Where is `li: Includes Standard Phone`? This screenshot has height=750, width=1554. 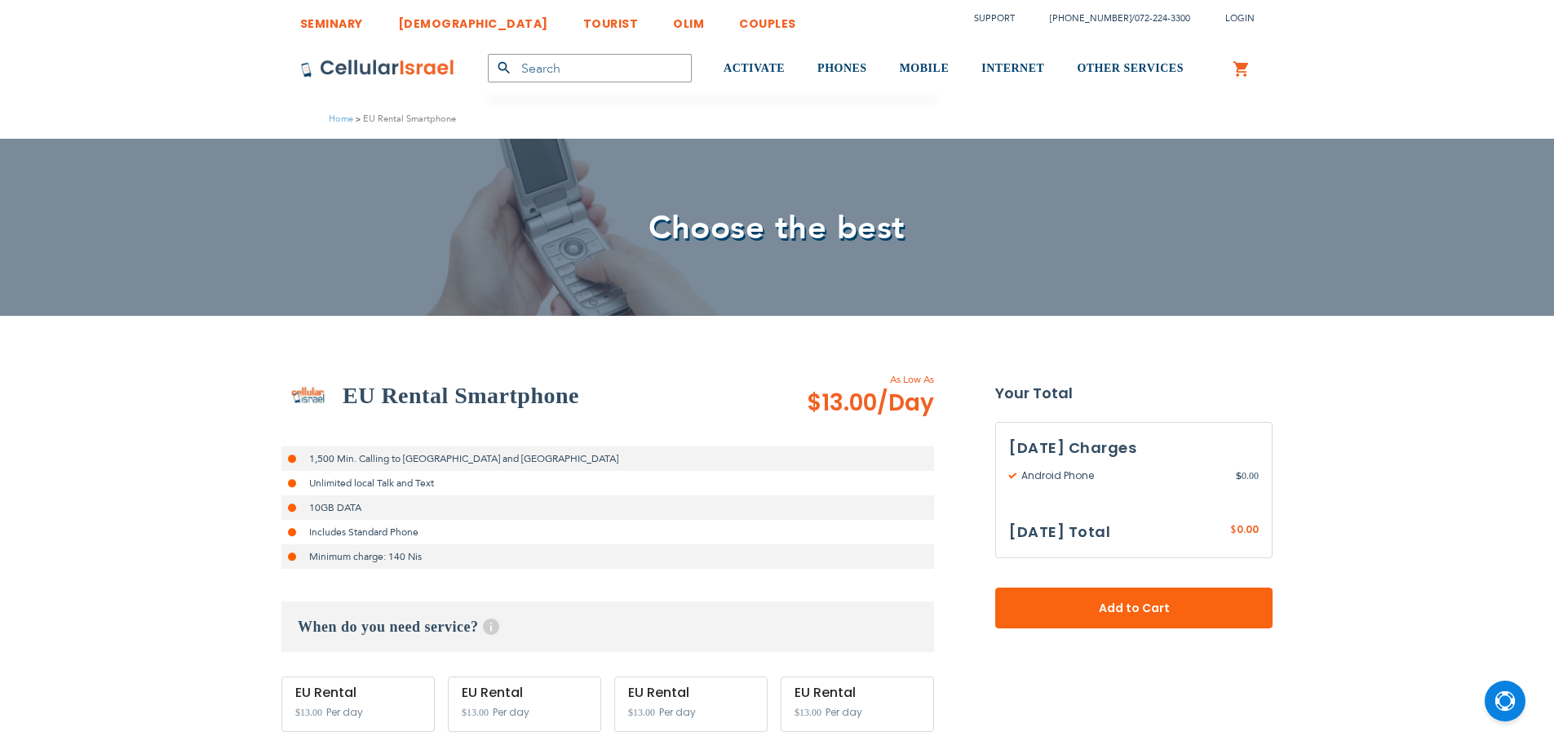 li: Includes Standard Phone is located at coordinates (608, 532).